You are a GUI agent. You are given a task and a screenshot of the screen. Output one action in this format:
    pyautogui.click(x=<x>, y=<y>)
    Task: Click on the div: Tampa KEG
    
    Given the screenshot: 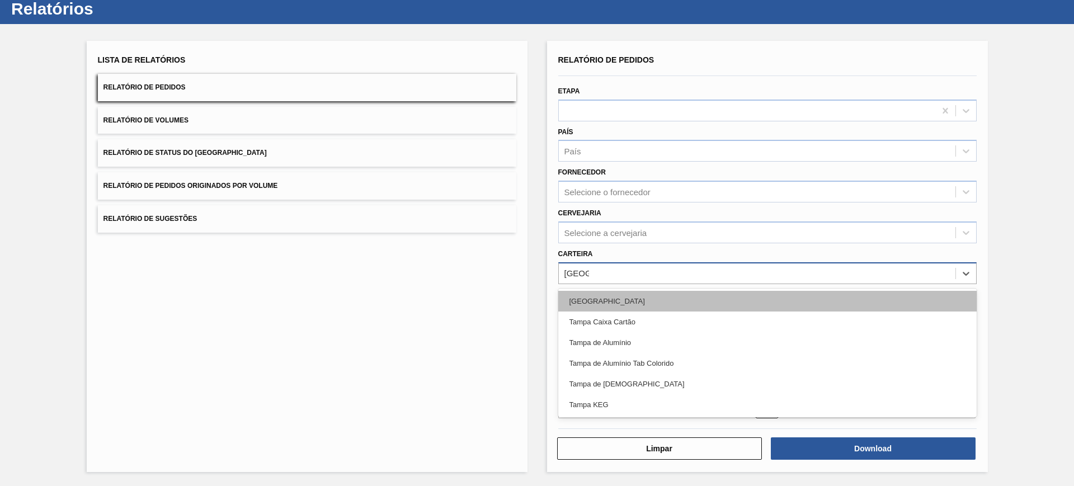 What is the action you would take?
    pyautogui.click(x=767, y=404)
    